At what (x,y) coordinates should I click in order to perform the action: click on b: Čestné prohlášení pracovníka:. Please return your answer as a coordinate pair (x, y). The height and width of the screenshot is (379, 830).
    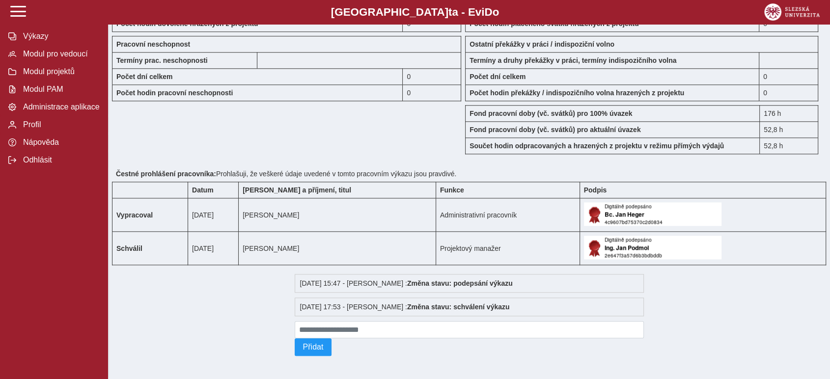
    Looking at the image, I should click on (166, 174).